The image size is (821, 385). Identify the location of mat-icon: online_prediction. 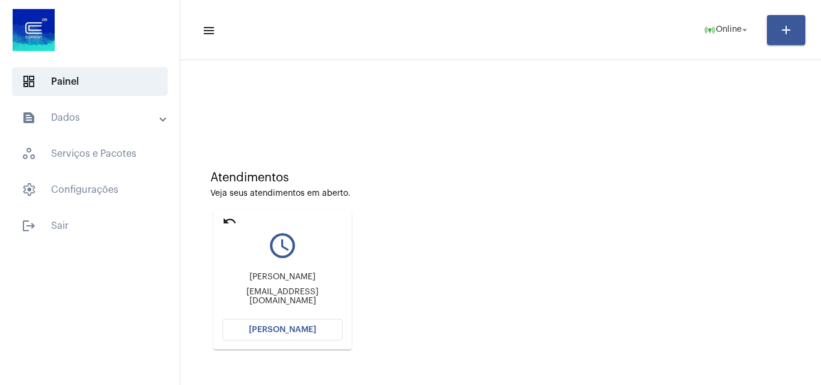
(710, 30).